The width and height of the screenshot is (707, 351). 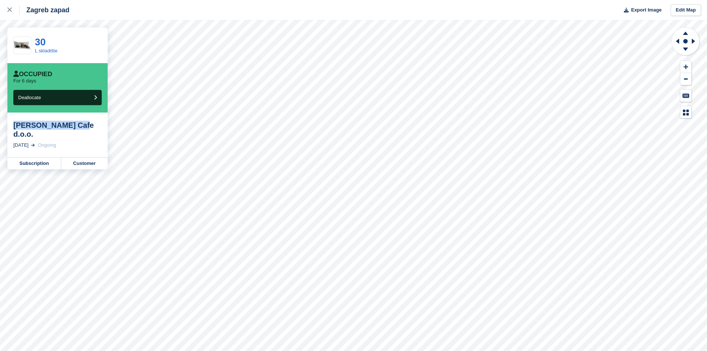 I want to click on div: Ongoing, so click(x=47, y=145).